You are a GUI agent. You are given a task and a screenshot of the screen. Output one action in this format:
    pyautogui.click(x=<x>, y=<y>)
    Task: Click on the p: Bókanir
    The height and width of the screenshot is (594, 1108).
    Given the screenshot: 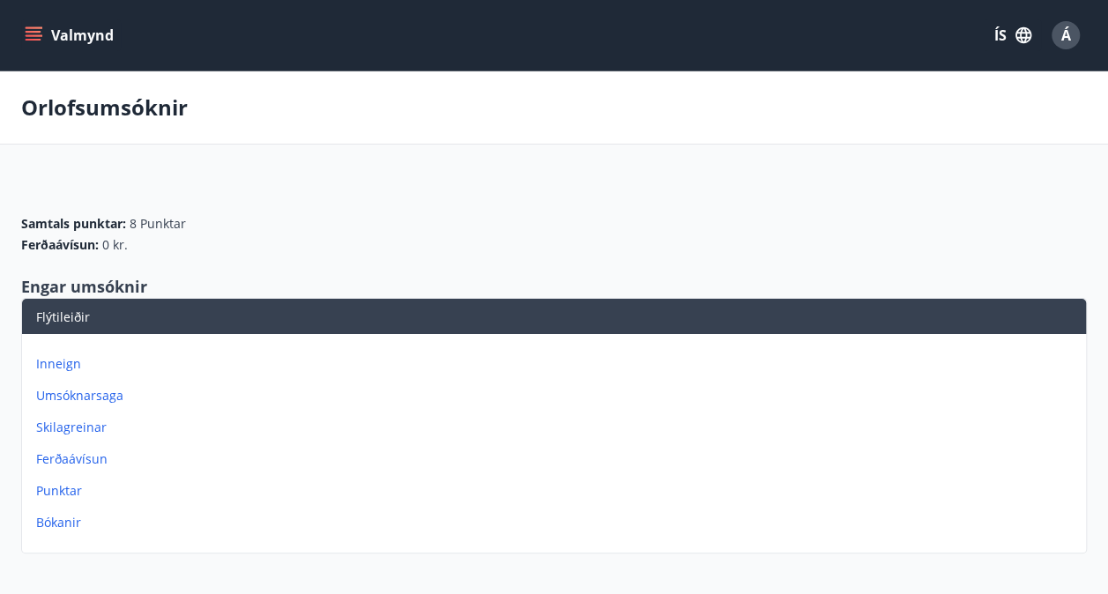 What is the action you would take?
    pyautogui.click(x=557, y=523)
    